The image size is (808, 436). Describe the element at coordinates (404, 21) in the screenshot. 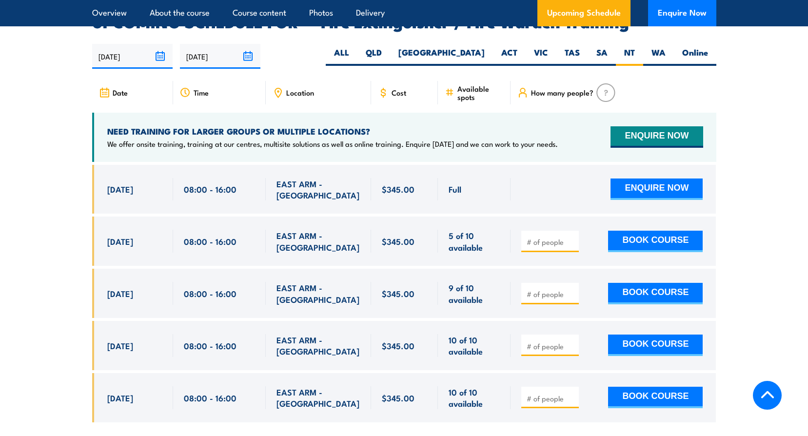

I see `h2: UPCOMING SCHEDULE FOR - "Fire Extinguisher / Fire Warden Training"` at that location.